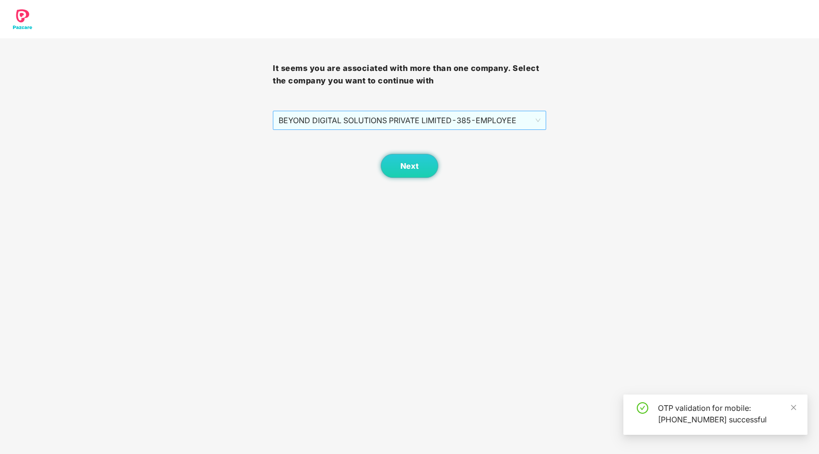 The height and width of the screenshot is (454, 819). What do you see at coordinates (409, 74) in the screenshot?
I see `h3: It seems you are associated with more than one company. Select the company you want to continue with` at bounding box center [409, 74].